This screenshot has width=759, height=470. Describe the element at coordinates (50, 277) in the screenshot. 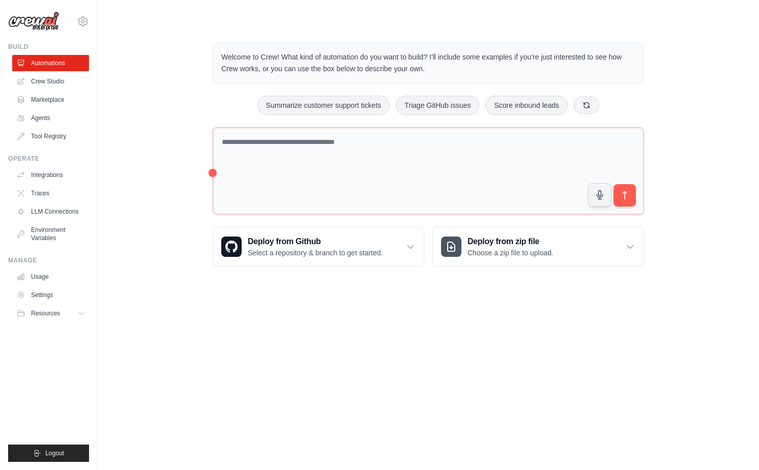

I see `a: Usage` at that location.